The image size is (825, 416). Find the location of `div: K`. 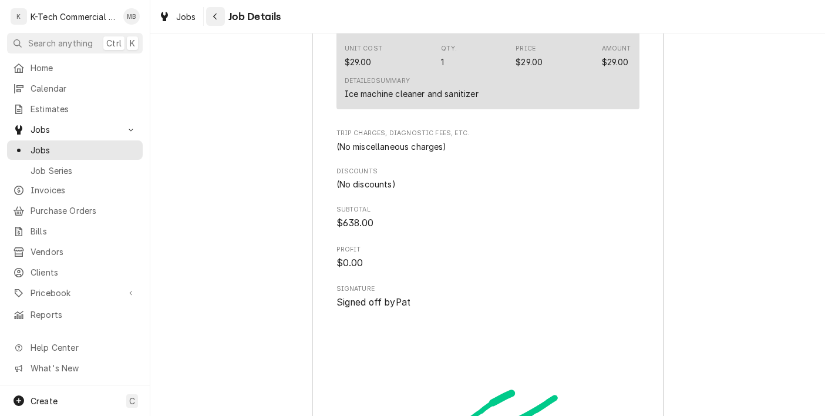

div: K is located at coordinates (19, 16).